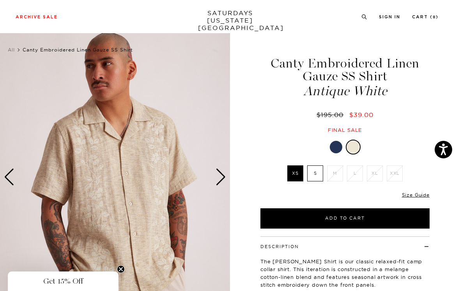  Describe the element at coordinates (221, 177) in the screenshot. I see `div: Next slide` at that location.